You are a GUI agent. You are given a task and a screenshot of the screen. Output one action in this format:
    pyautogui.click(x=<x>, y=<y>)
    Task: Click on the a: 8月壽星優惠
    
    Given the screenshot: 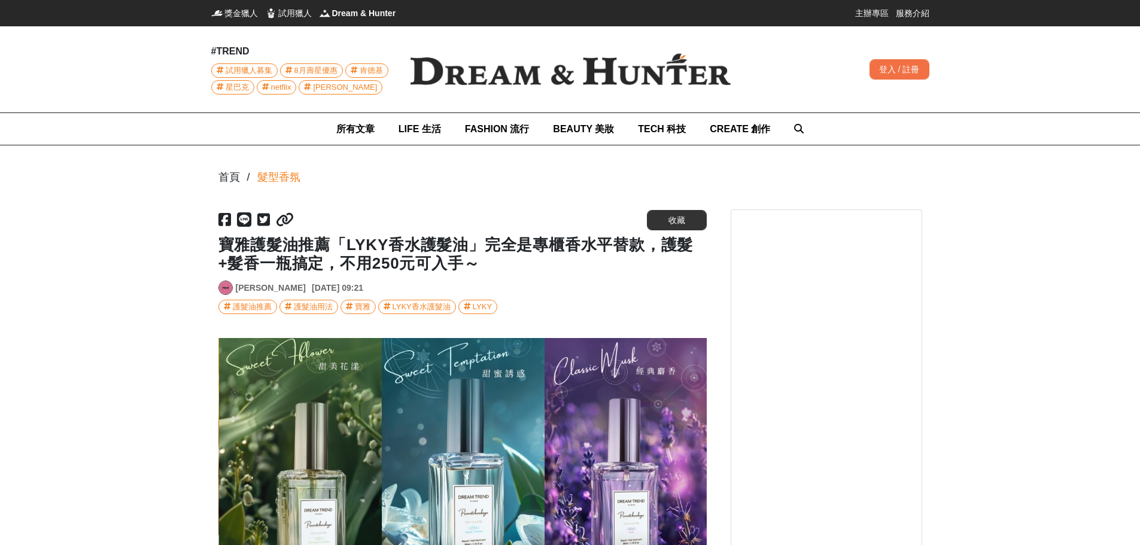 What is the action you would take?
    pyautogui.click(x=311, y=71)
    